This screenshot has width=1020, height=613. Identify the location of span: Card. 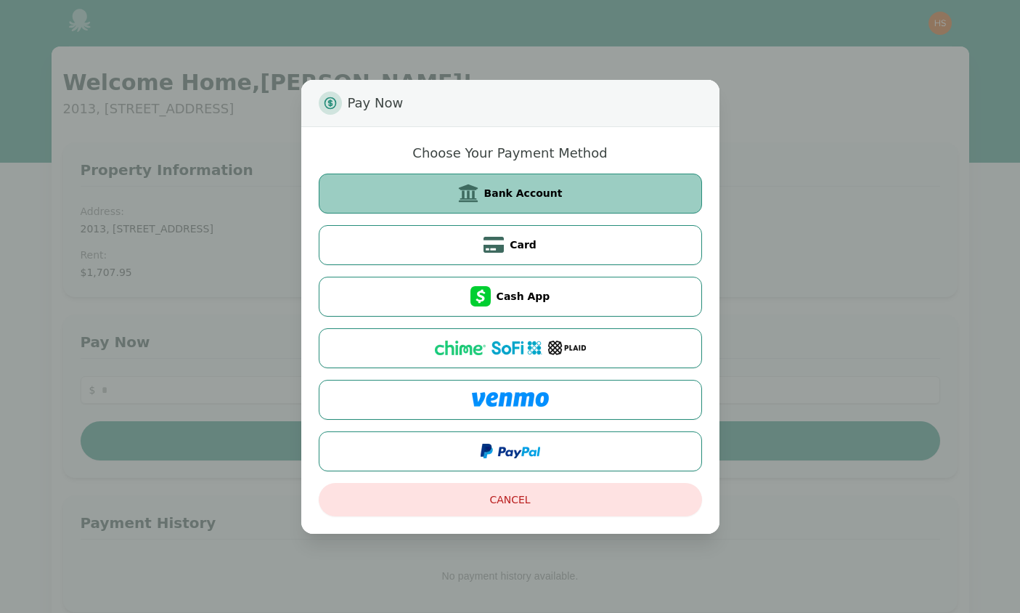
(523, 245).